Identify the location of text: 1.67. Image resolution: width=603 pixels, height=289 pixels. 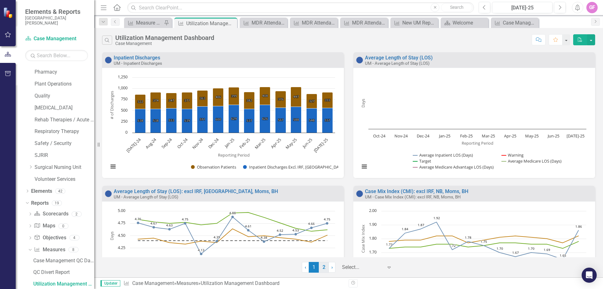
(516, 252).